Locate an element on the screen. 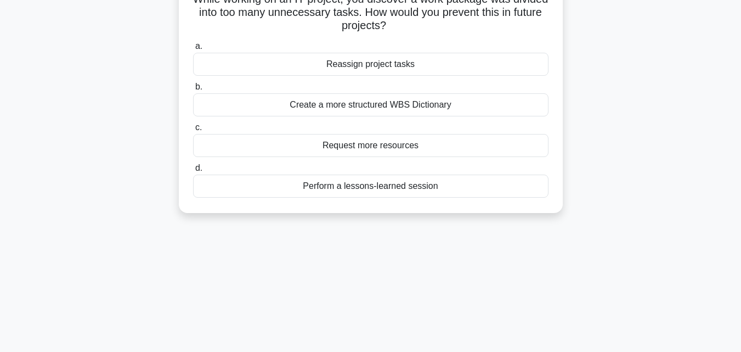 The width and height of the screenshot is (741, 352). div: Request more resources is located at coordinates (371, 145).